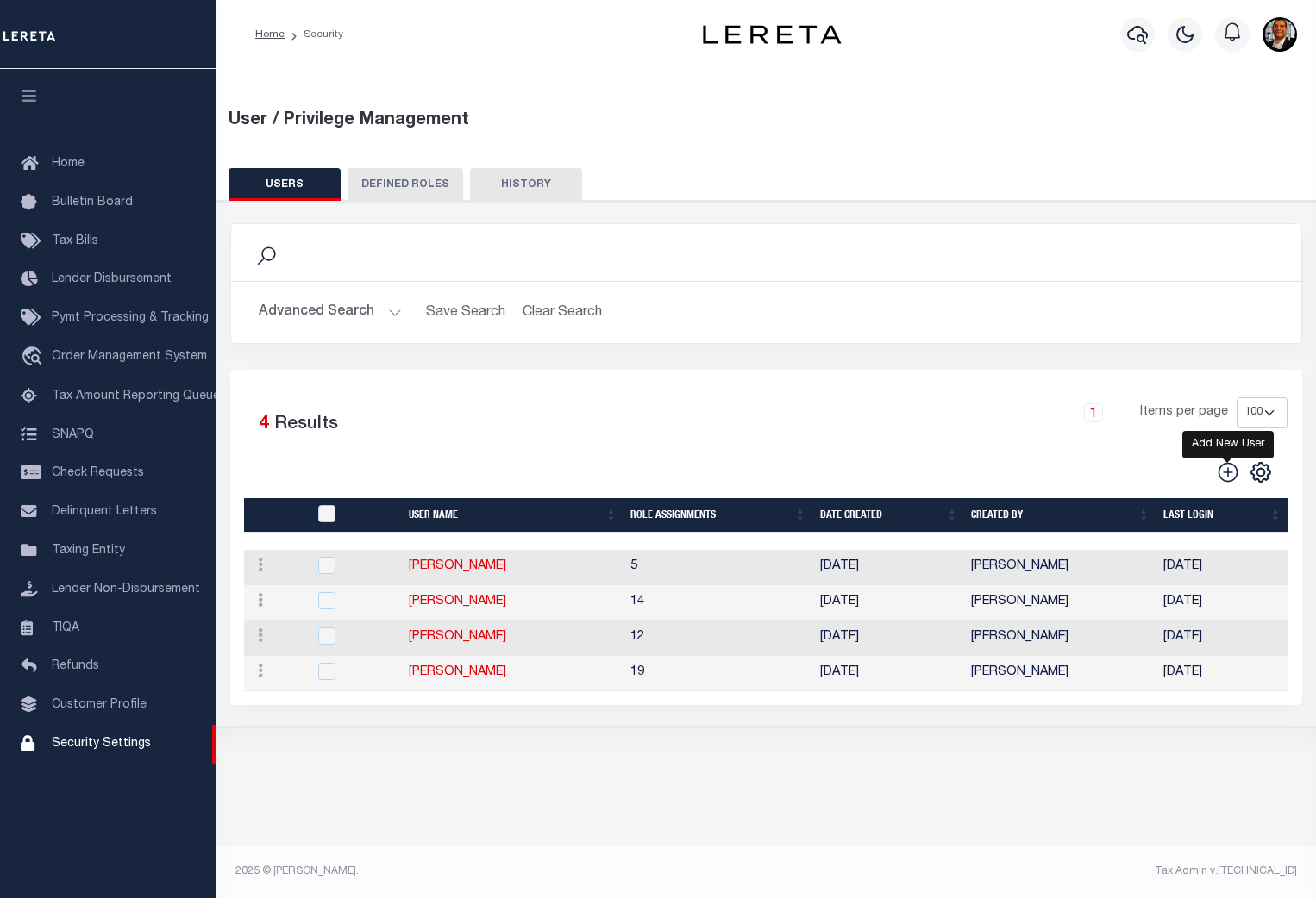 The width and height of the screenshot is (1316, 898). What do you see at coordinates (1222, 516) in the screenshot?
I see `th: Last Login: activate to sort column ascending` at bounding box center [1222, 516].